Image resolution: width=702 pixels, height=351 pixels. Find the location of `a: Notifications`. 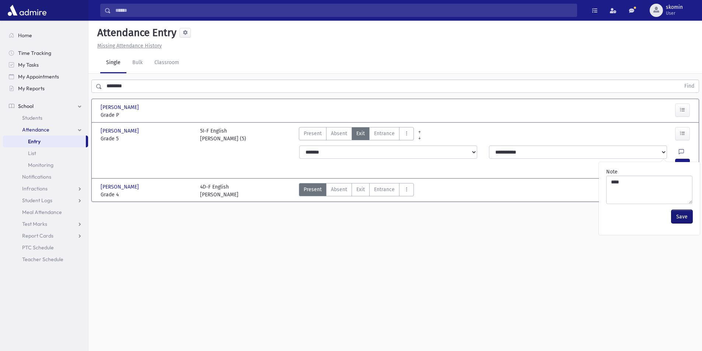

a: Notifications is located at coordinates (45, 177).